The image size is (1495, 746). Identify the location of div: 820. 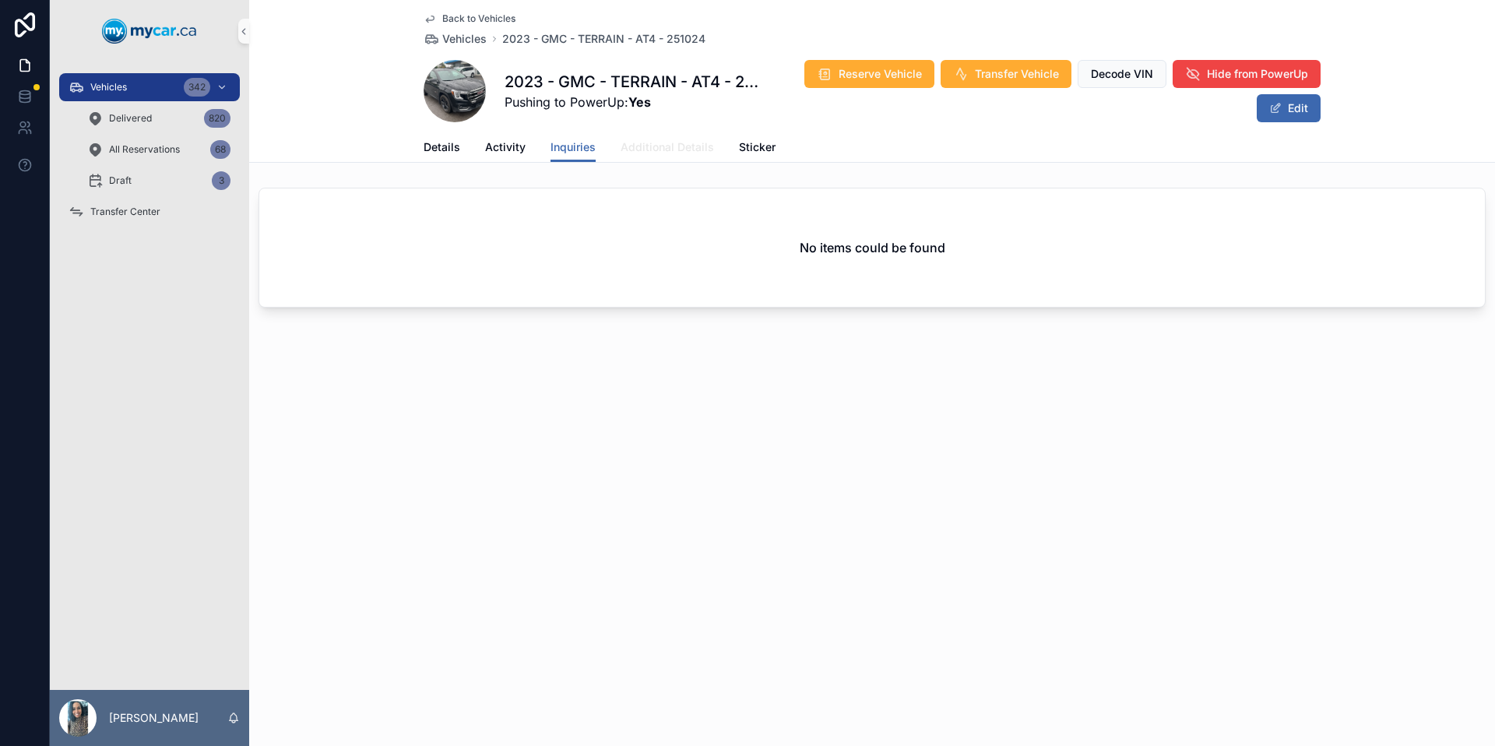
(217, 118).